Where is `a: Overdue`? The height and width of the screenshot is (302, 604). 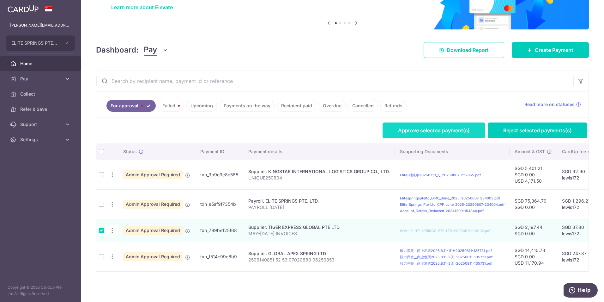
a: Overdue is located at coordinates (332, 106).